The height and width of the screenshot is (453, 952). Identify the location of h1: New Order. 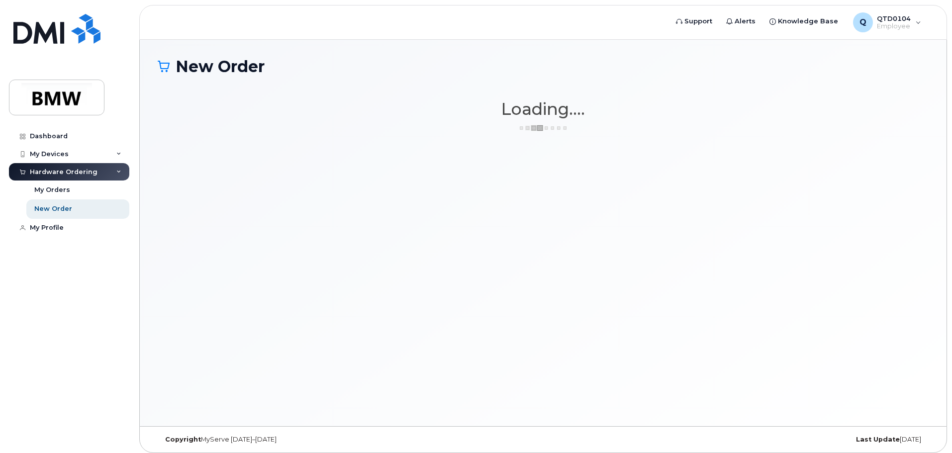
(543, 66).